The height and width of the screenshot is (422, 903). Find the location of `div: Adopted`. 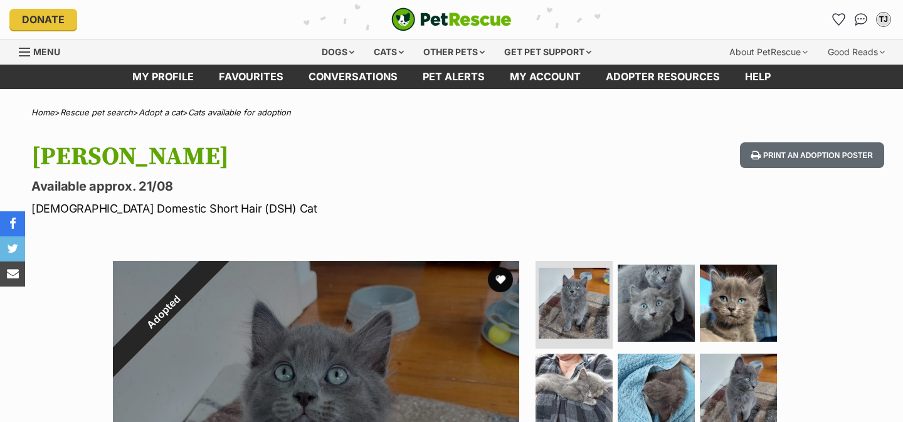

div: Adopted is located at coordinates (163, 311).